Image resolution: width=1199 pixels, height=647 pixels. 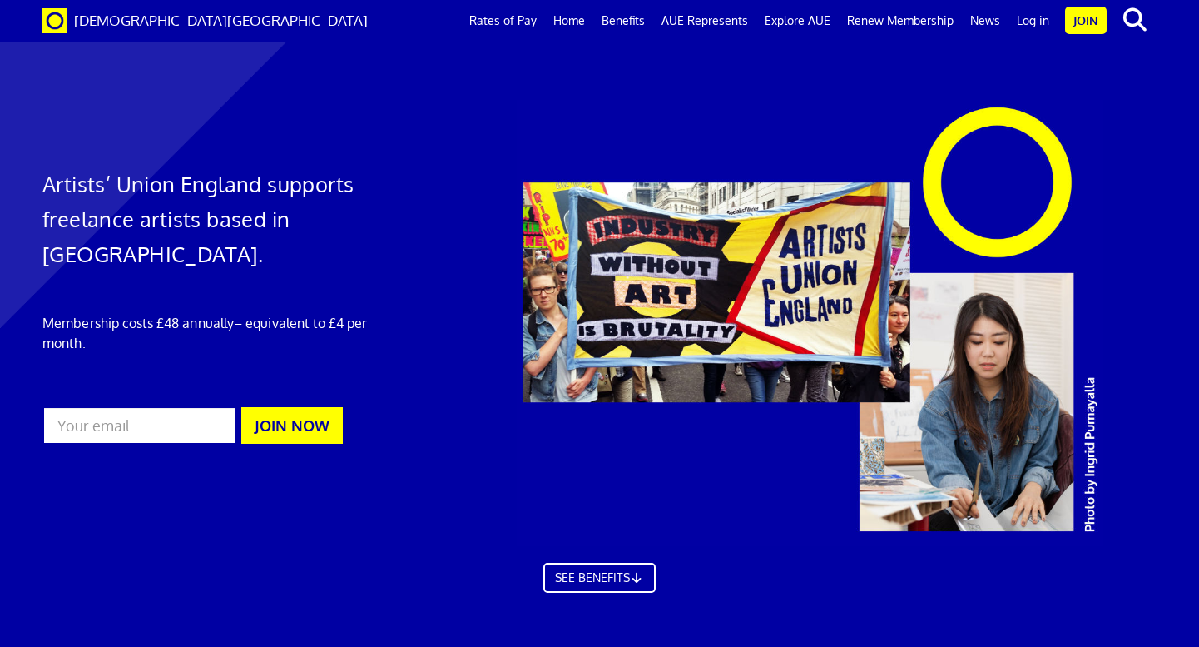 What do you see at coordinates (600, 578) in the screenshot?
I see `a: SEE BENEFITS` at bounding box center [600, 578].